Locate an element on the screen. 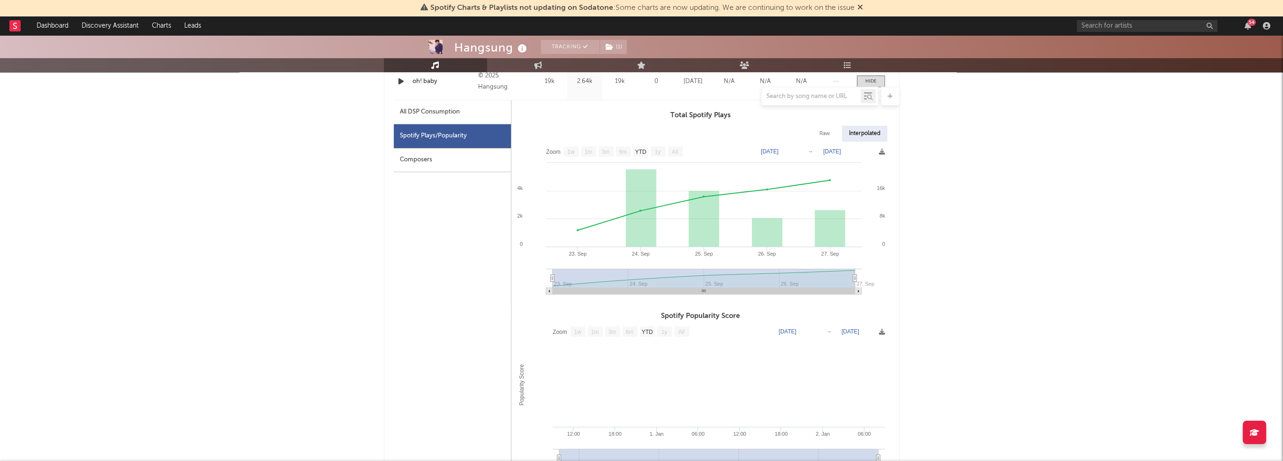 The width and height of the screenshot is (1283, 461). button: 54 is located at coordinates (1248, 26).